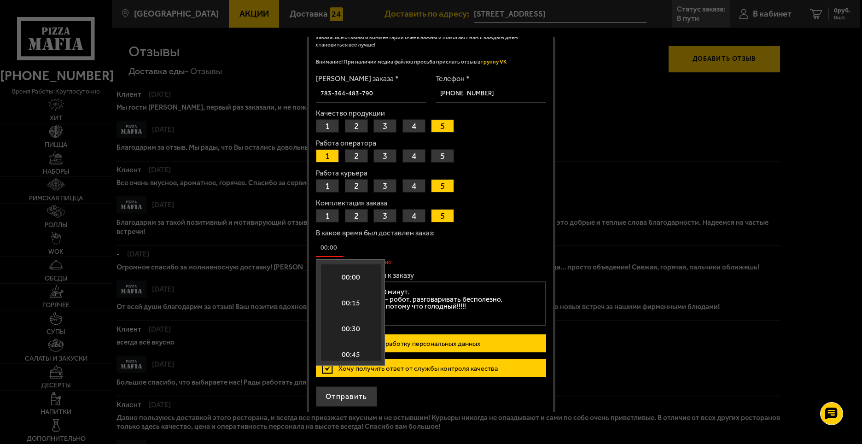 This screenshot has width=862, height=444. Describe the element at coordinates (431, 368) in the screenshot. I see `label: Хочу получить ответ от службы контроля качества` at that location.